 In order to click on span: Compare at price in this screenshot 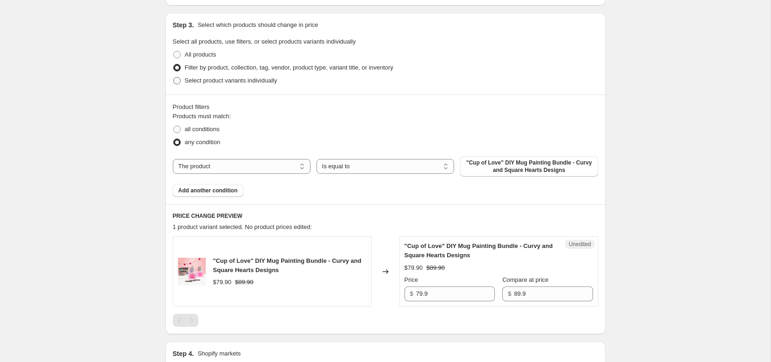, I will do `click(525, 279)`.